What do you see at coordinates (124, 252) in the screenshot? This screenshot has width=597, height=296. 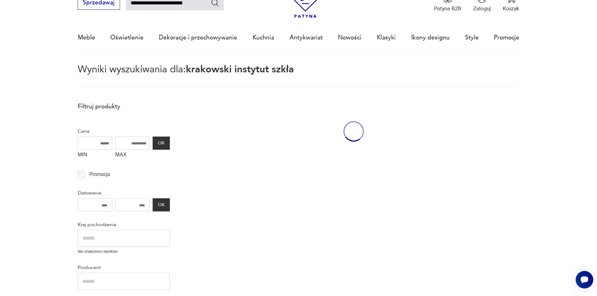 I see `p: Nie znaleziono wyników` at bounding box center [124, 252].